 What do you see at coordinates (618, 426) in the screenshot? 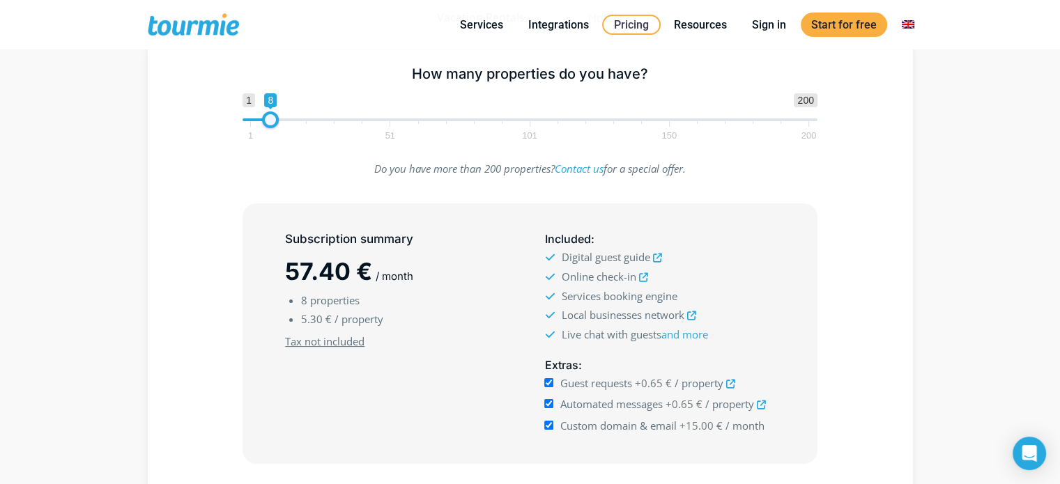
I see `span: Custom domain & email` at bounding box center [618, 426].